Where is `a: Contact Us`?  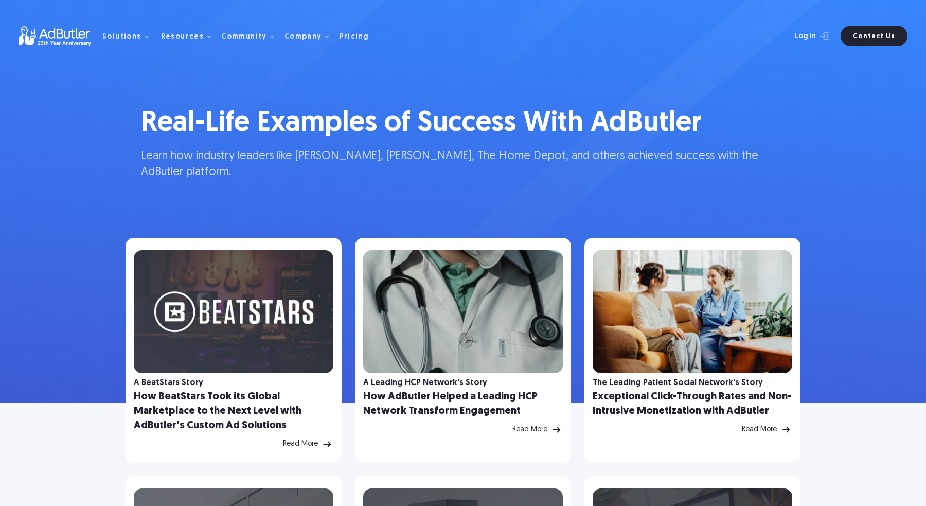 a: Contact Us is located at coordinates (874, 36).